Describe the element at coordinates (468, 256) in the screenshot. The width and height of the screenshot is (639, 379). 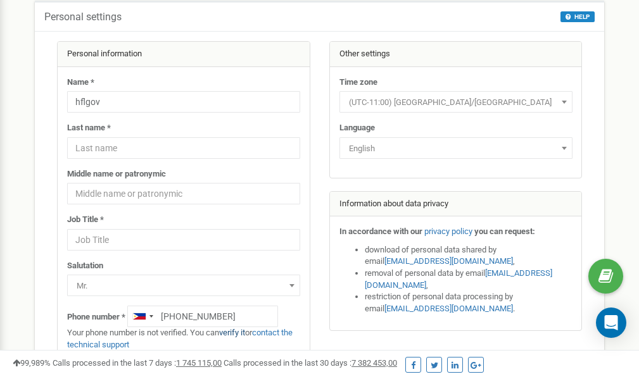
I see `li: download of personal data shared by email ,` at that location.